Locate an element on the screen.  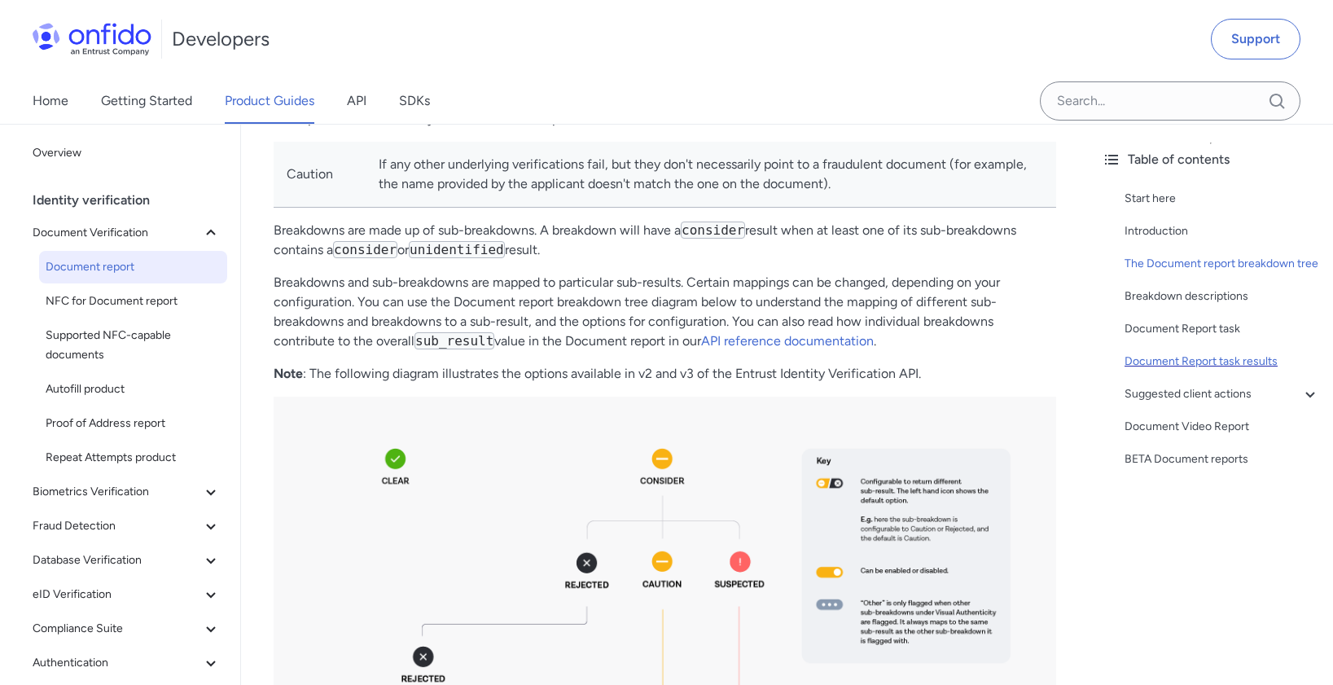
a: The Document report breakdown tree is located at coordinates (1222, 264).